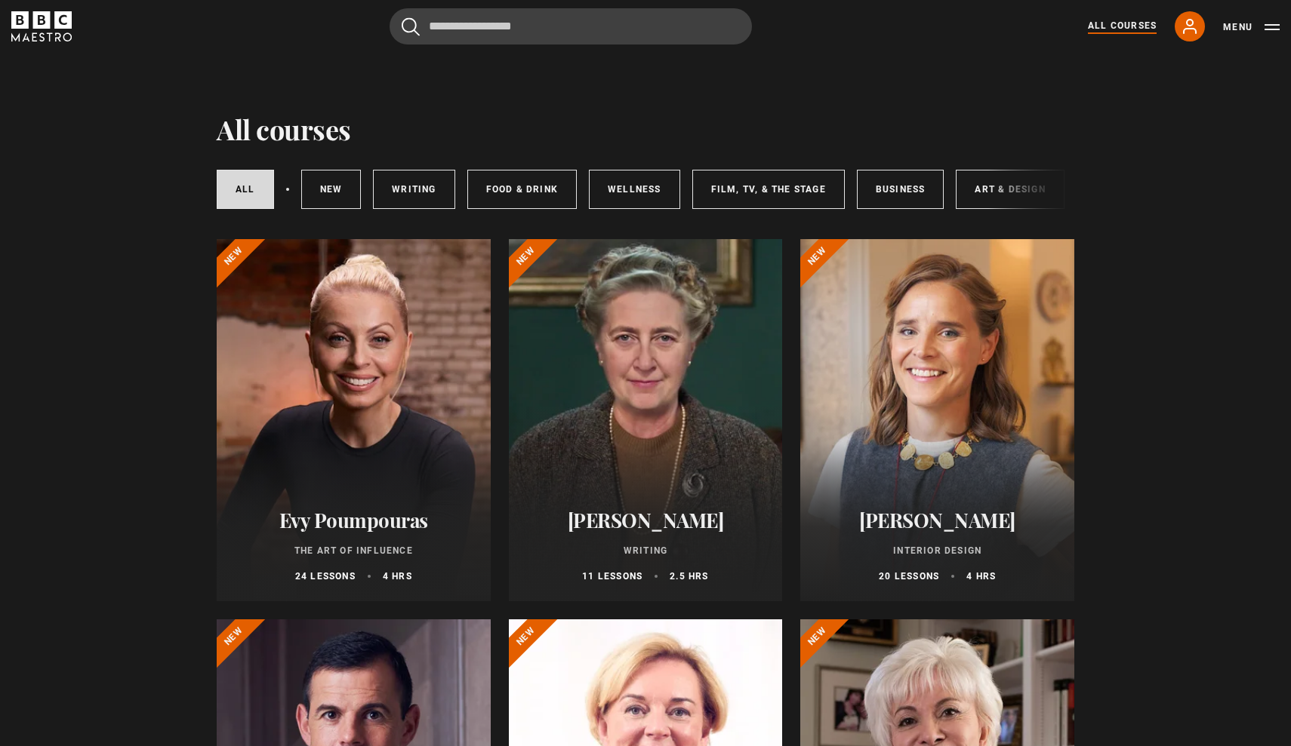 This screenshot has height=746, width=1291. What do you see at coordinates (909, 577) in the screenshot?
I see `p: 20 lessons` at bounding box center [909, 577].